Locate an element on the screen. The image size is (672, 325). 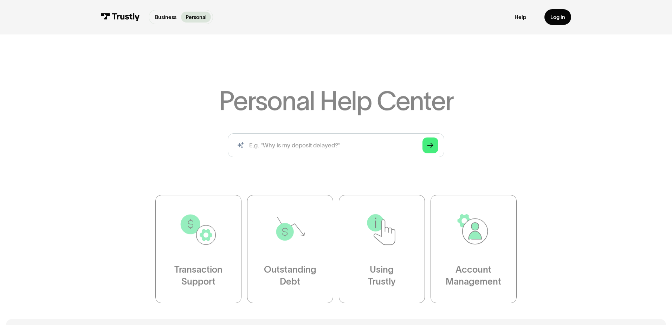
a: UsingTrustly is located at coordinates (382, 249).